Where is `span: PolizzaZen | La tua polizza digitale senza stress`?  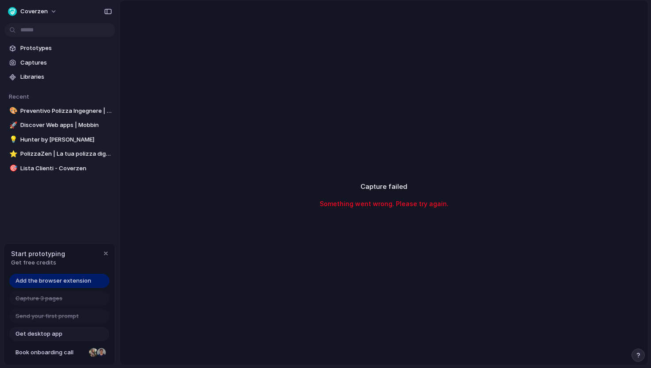
span: PolizzaZen | La tua polizza digitale senza stress is located at coordinates (66, 154).